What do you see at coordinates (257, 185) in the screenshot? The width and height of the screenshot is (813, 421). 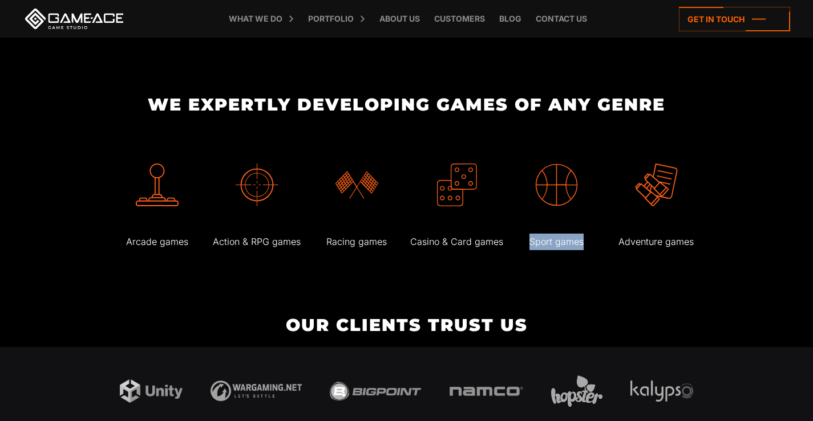 I see `img: Hire game developers for action & rpg games` at bounding box center [257, 185].